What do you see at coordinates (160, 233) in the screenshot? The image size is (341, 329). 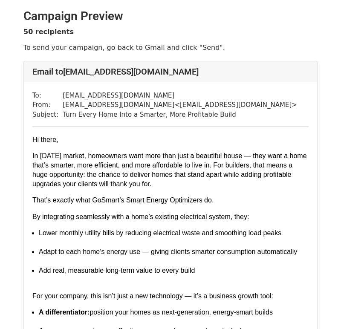 I see `span: Lower monthly utility bills by reducing electrical waste and smoothing load peaks` at bounding box center [160, 233].